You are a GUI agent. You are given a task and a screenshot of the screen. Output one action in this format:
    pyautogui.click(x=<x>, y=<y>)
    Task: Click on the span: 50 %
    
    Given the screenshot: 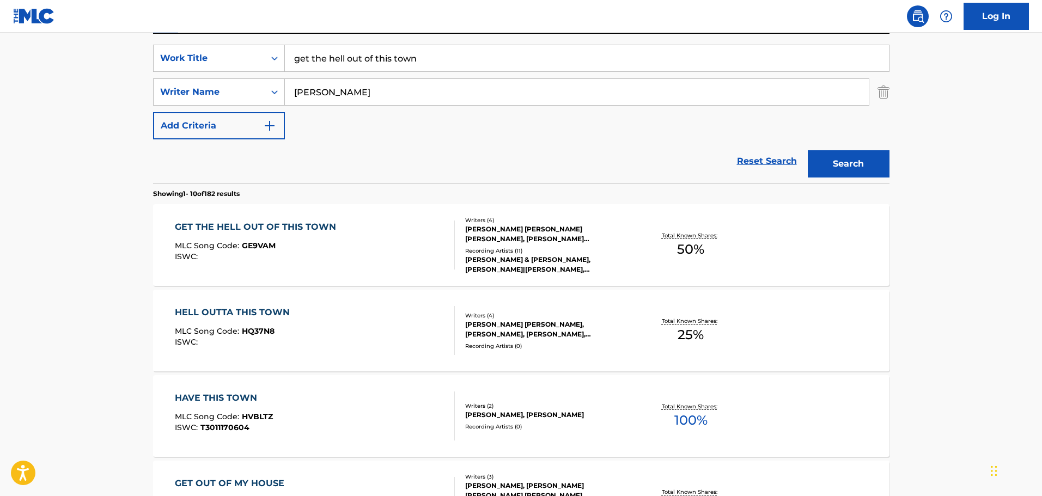 What is the action you would take?
    pyautogui.click(x=690, y=249)
    